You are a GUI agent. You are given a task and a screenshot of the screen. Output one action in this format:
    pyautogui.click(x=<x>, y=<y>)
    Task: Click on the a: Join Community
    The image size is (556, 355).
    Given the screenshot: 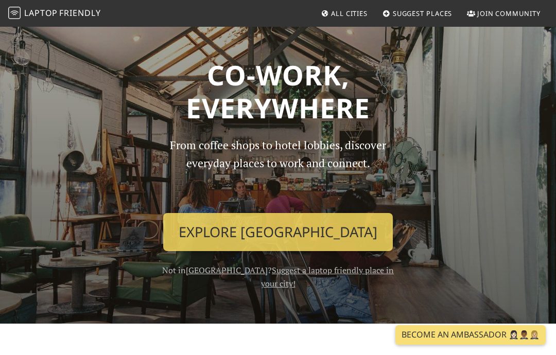 What is the action you would take?
    pyautogui.click(x=503, y=13)
    